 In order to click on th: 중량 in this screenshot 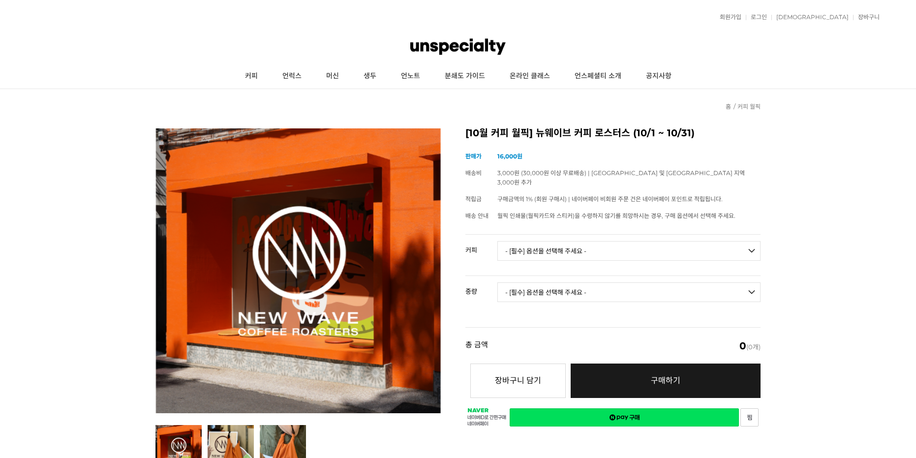, I will do `click(481, 287)`.